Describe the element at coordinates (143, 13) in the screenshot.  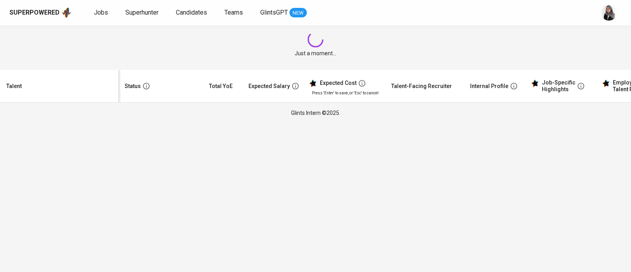
I see `a: Superhunter` at that location.